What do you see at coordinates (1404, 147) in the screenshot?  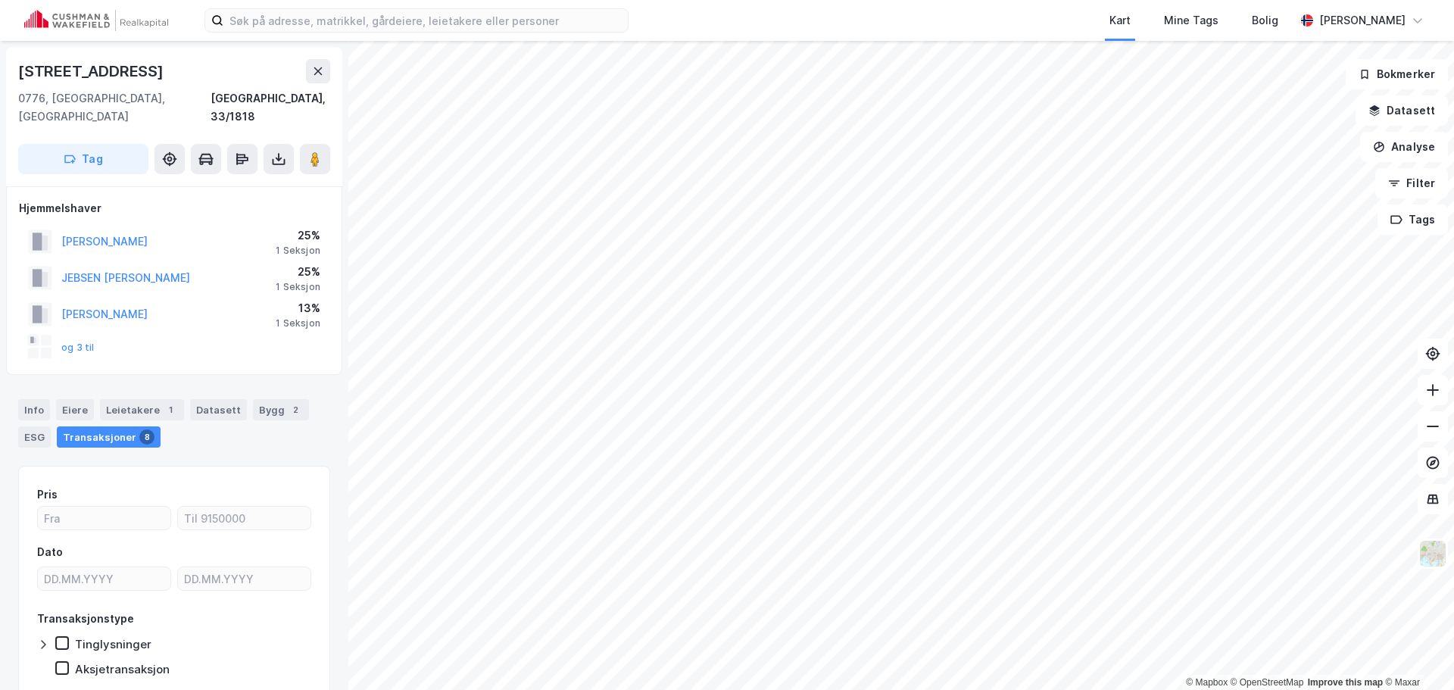 I see `button: Analyse` at bounding box center [1404, 147].